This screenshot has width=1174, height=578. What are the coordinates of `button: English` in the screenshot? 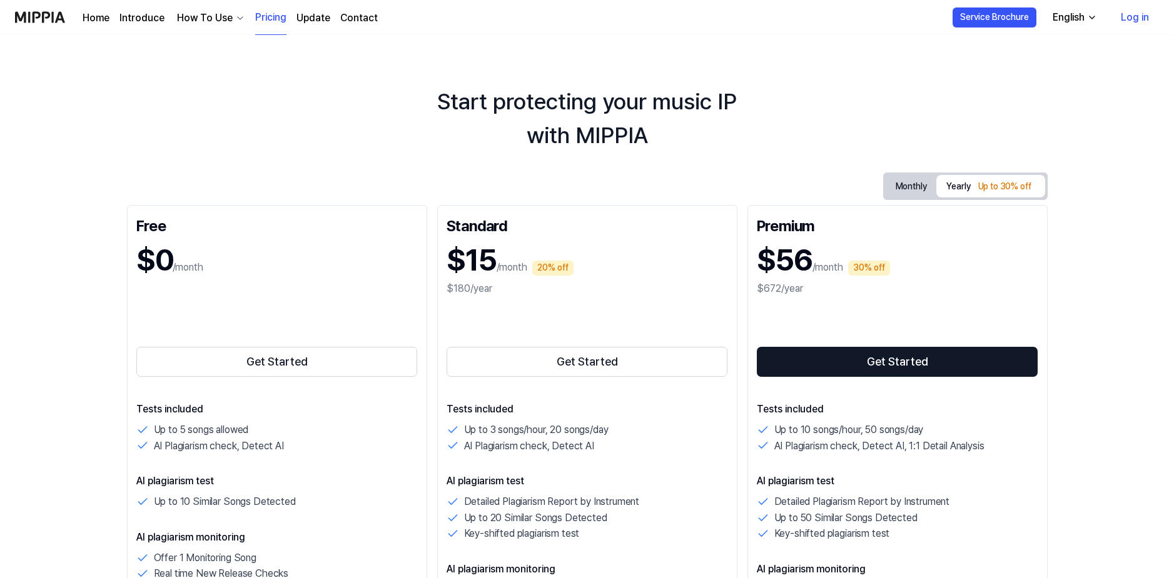 It's located at (1073, 18).